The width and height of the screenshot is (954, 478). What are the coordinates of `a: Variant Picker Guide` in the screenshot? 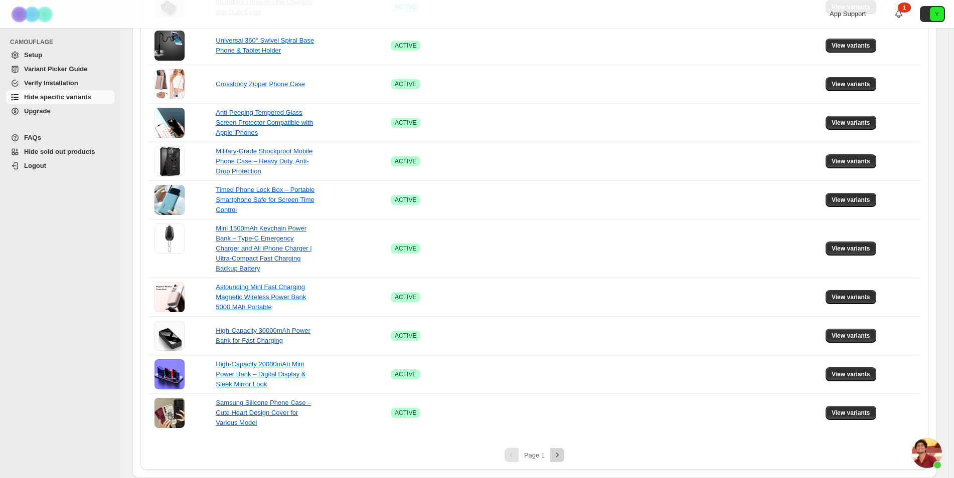 It's located at (60, 69).